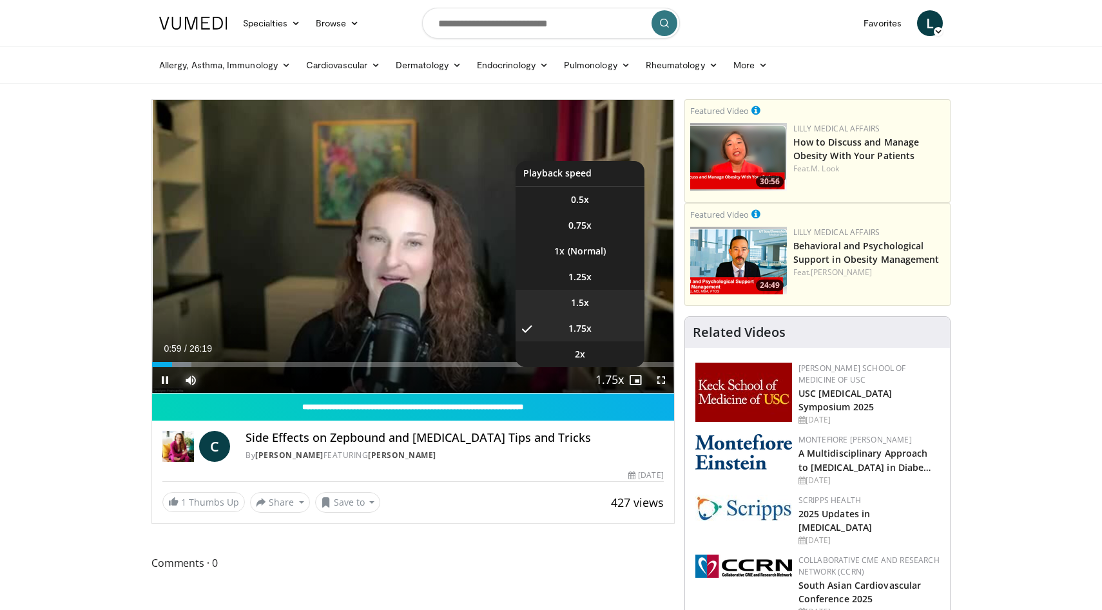 The height and width of the screenshot is (610, 1102). What do you see at coordinates (930, 23) in the screenshot?
I see `a: L` at bounding box center [930, 23].